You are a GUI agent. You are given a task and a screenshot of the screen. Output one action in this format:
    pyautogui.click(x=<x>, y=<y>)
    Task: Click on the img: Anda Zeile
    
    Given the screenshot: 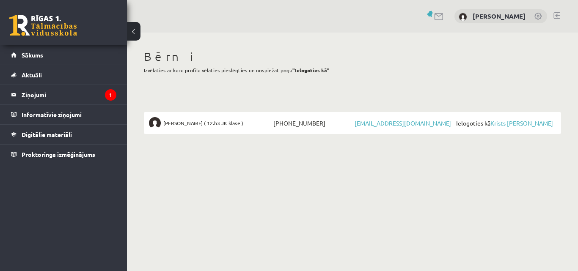 What is the action you would take?
    pyautogui.click(x=463, y=17)
    